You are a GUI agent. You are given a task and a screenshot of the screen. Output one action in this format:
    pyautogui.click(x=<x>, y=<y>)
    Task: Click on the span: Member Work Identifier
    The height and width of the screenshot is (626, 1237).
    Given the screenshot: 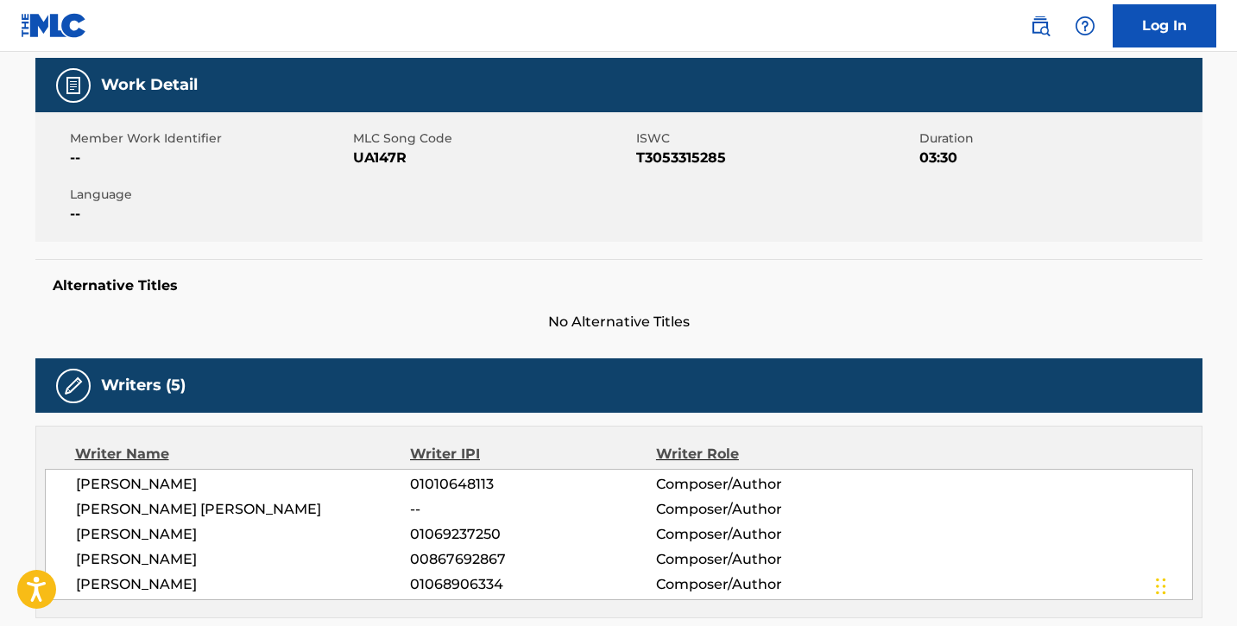 What is the action you would take?
    pyautogui.click(x=209, y=138)
    